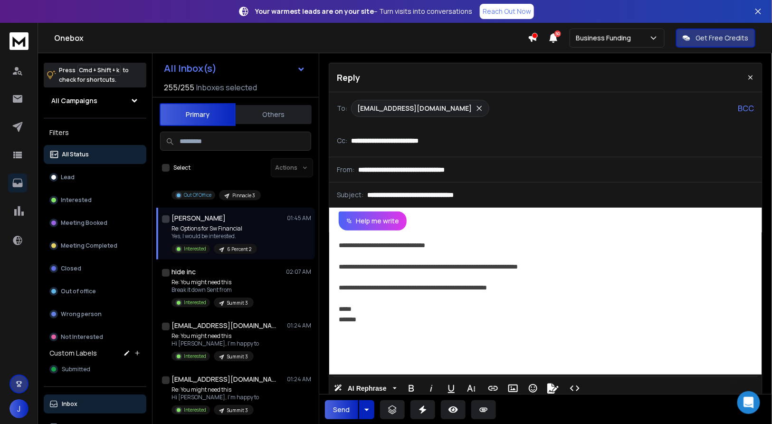 The height and width of the screenshot is (424, 772). What do you see at coordinates (182, 168) in the screenshot?
I see `label: Select` at bounding box center [182, 168].